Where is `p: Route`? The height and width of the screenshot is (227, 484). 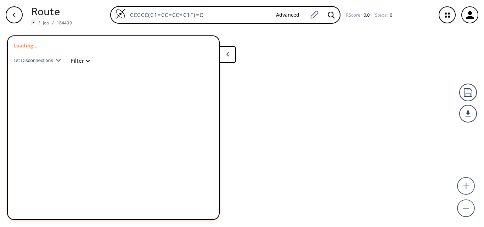 p: Route is located at coordinates (51, 11).